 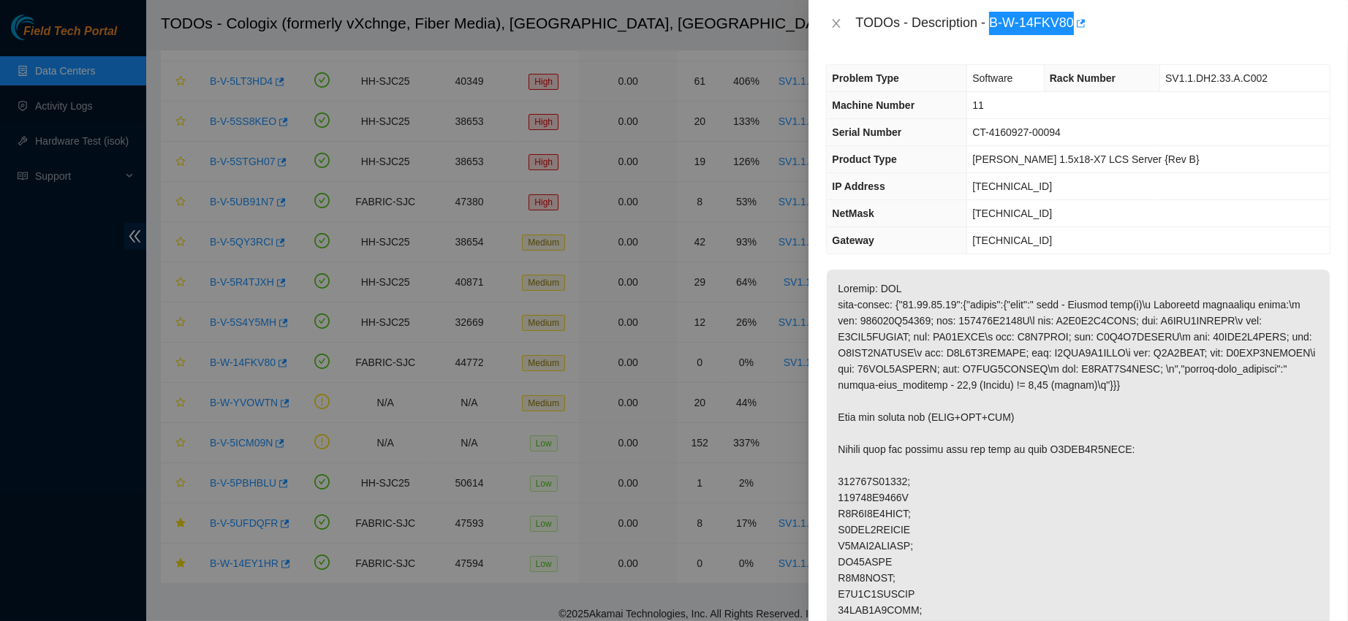 I want to click on span: 11, so click(x=978, y=105).